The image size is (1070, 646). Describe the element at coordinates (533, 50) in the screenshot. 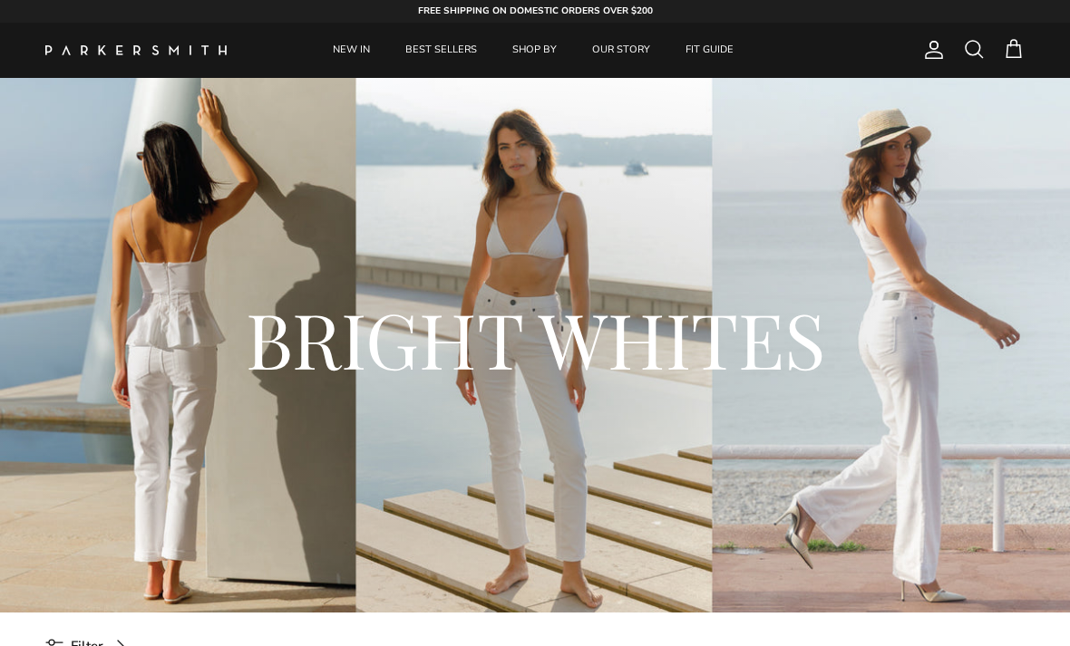

I see `div: Primary` at that location.